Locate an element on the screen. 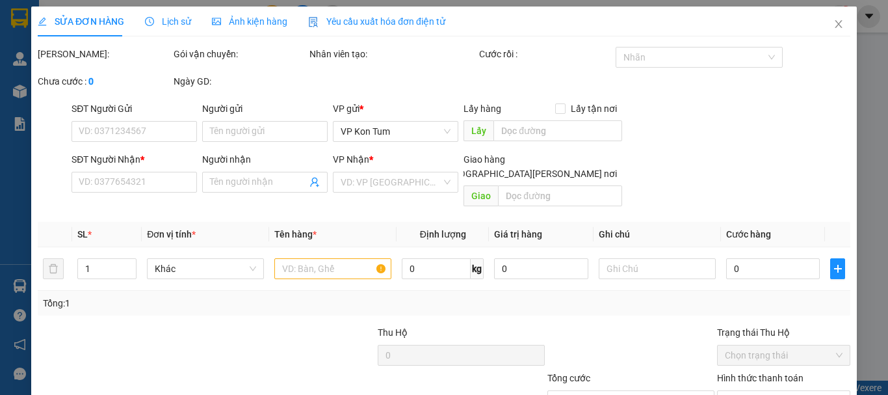  span: Yêu cầu xuất hóa đơn điện tử is located at coordinates (376, 21).